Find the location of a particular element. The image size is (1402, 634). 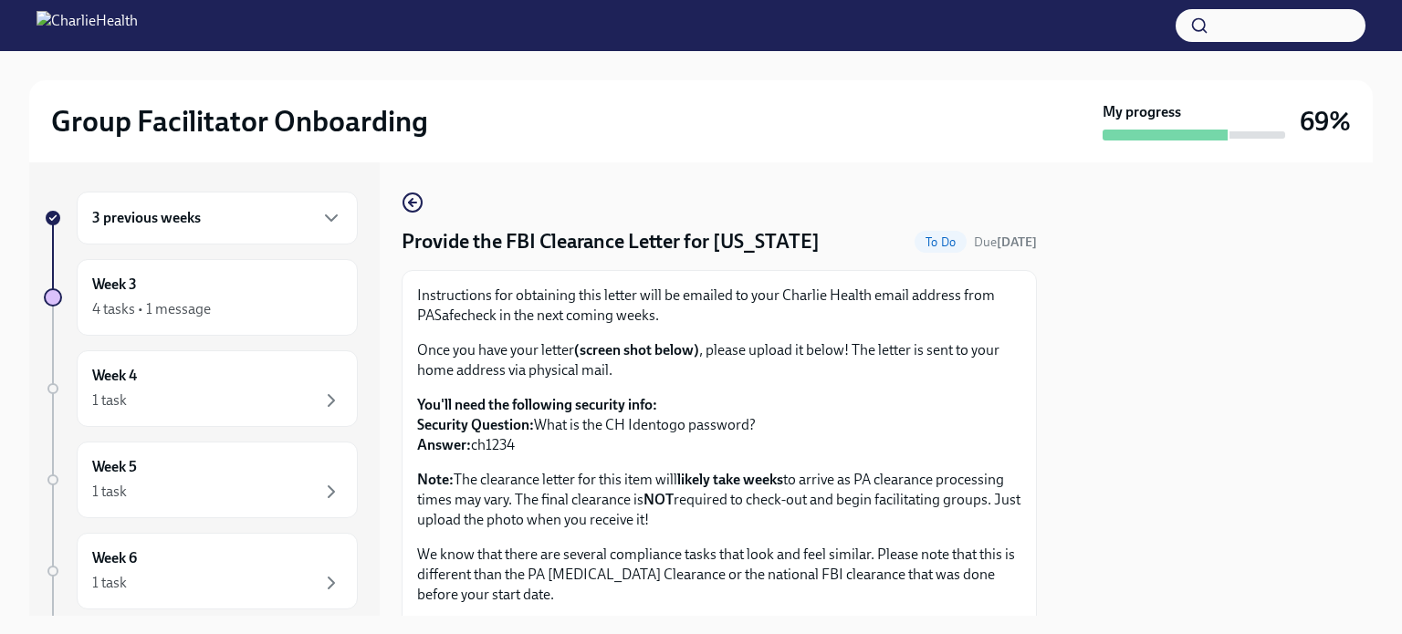

strong: Security Question: is located at coordinates (476, 424).